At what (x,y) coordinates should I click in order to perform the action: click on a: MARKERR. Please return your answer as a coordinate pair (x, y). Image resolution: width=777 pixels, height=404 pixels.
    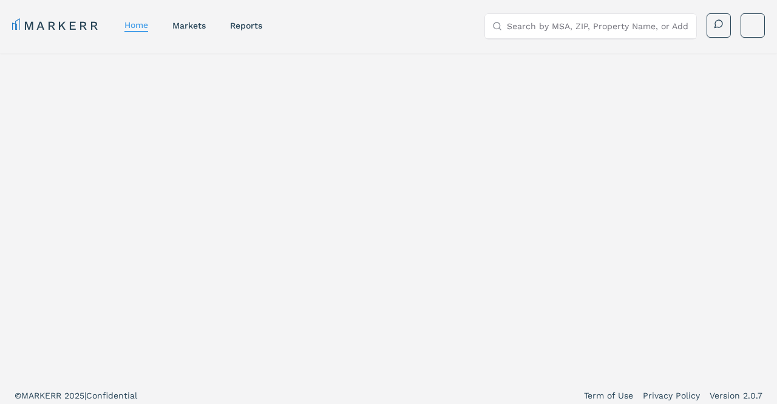
    Looking at the image, I should click on (56, 25).